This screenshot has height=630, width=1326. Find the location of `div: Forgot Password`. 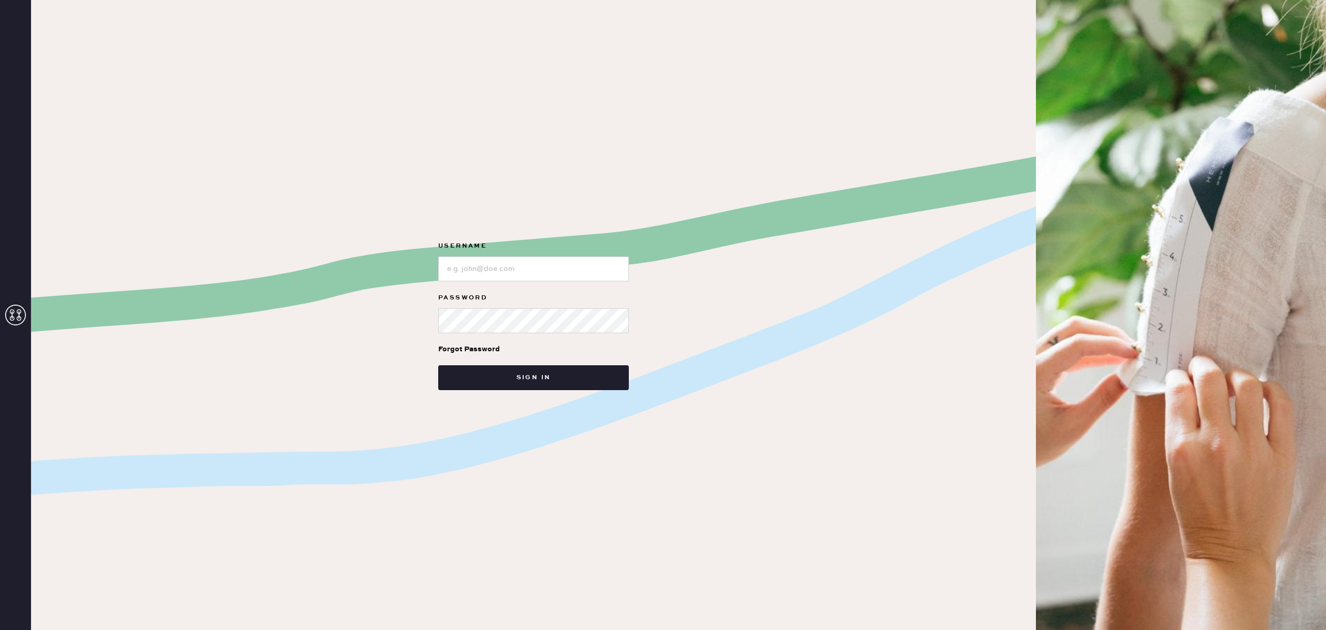

div: Forgot Password is located at coordinates (469, 349).